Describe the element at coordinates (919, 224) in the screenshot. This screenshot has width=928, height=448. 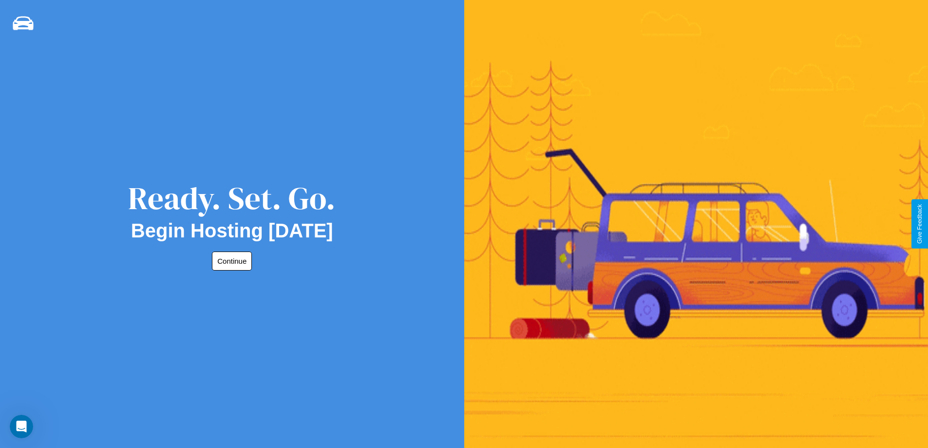
I see `div: Give Feedback` at that location.